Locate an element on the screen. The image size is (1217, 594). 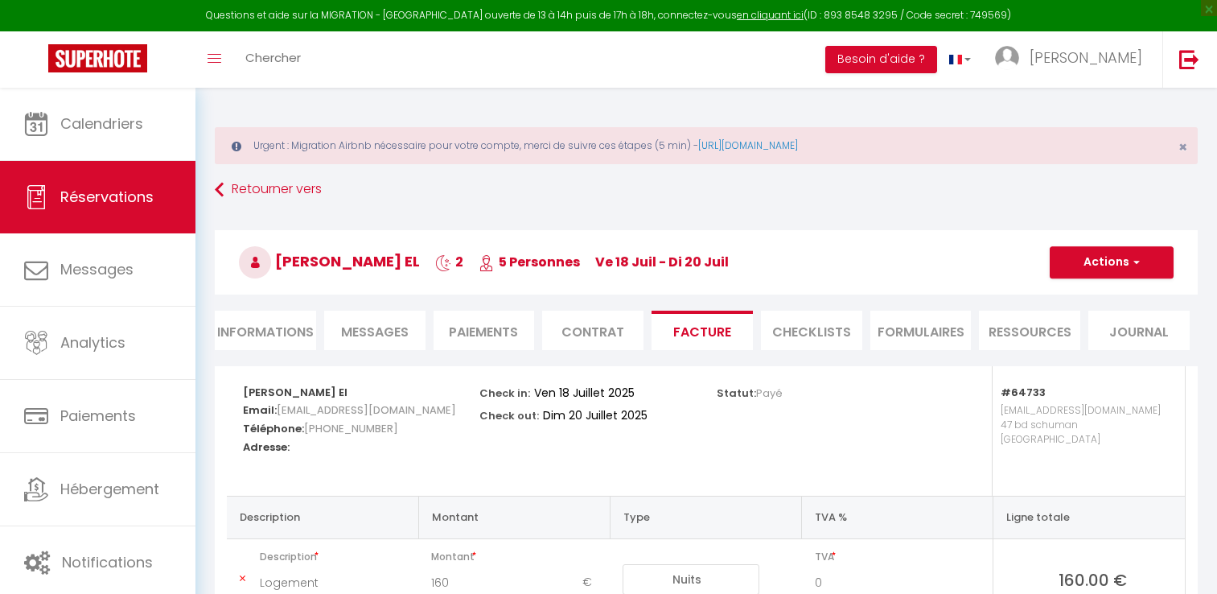
strong: Email: is located at coordinates (260, 409).